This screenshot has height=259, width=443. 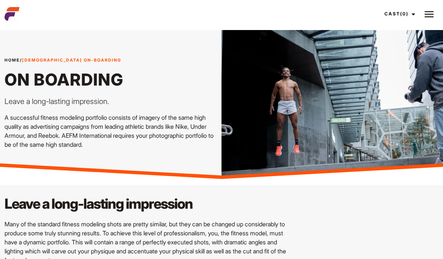 What do you see at coordinates (12, 60) in the screenshot?
I see `a: Home` at bounding box center [12, 60].